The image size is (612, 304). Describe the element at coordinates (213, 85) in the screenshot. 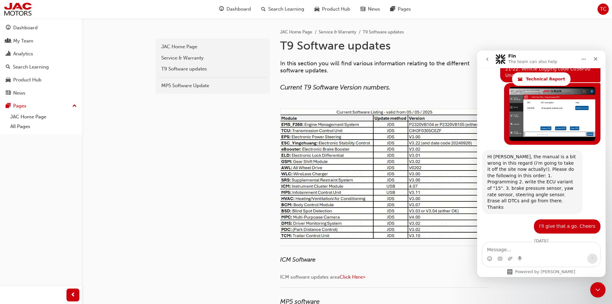

I see `a: MP5 Software Update` at that location.